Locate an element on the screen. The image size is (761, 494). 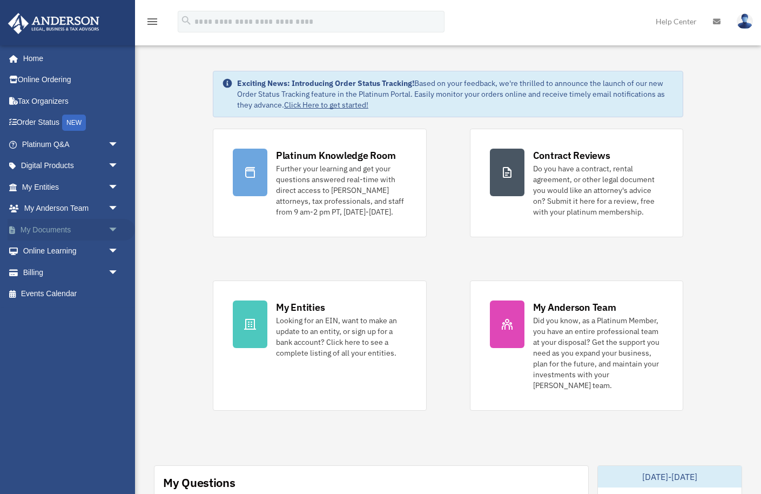
div: Do you have a contract, rental agreement, or other legal document you would like an attorney's ad... is located at coordinates (599, 190).